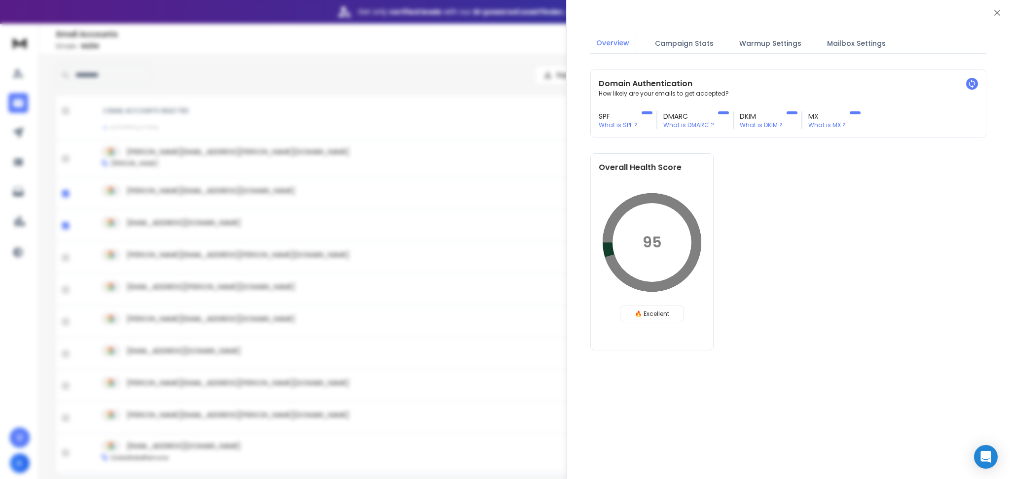  What do you see at coordinates (761, 125) in the screenshot?
I see `p: What is DKIM ?` at bounding box center [761, 125].